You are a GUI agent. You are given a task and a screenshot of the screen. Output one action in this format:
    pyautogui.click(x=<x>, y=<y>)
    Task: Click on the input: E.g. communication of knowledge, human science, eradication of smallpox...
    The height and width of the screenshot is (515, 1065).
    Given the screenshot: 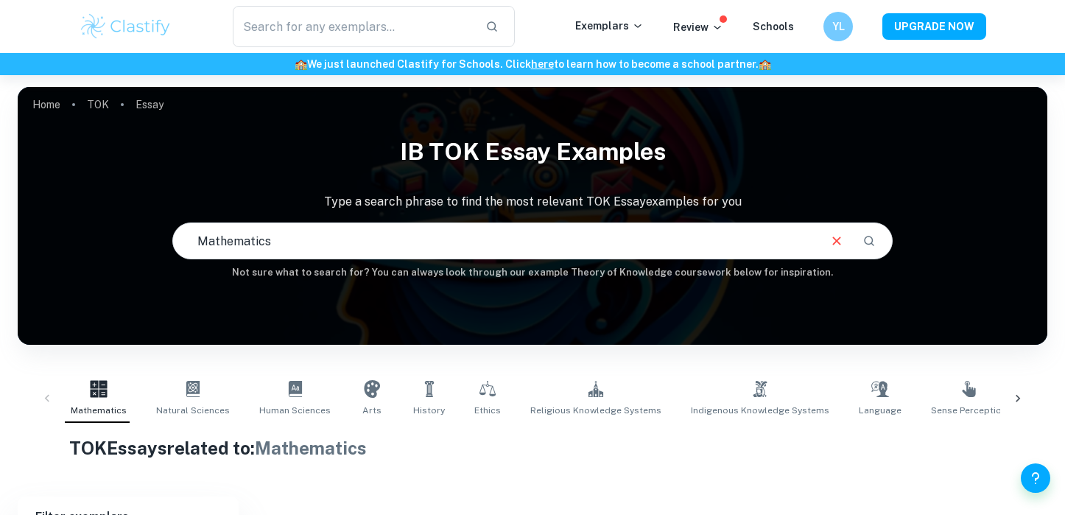 What is the action you would take?
    pyautogui.click(x=495, y=241)
    